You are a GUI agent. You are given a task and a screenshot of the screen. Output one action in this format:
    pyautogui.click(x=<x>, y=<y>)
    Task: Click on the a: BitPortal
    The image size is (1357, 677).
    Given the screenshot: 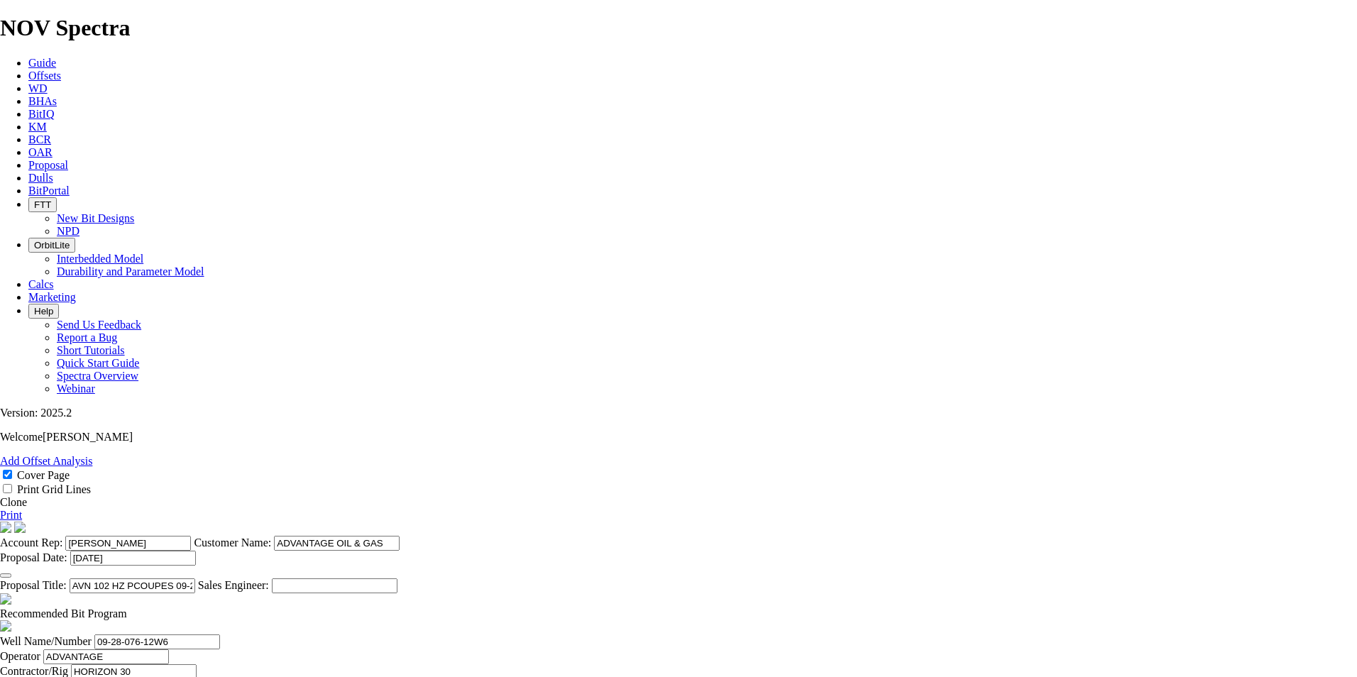 What is the action you would take?
    pyautogui.click(x=49, y=190)
    